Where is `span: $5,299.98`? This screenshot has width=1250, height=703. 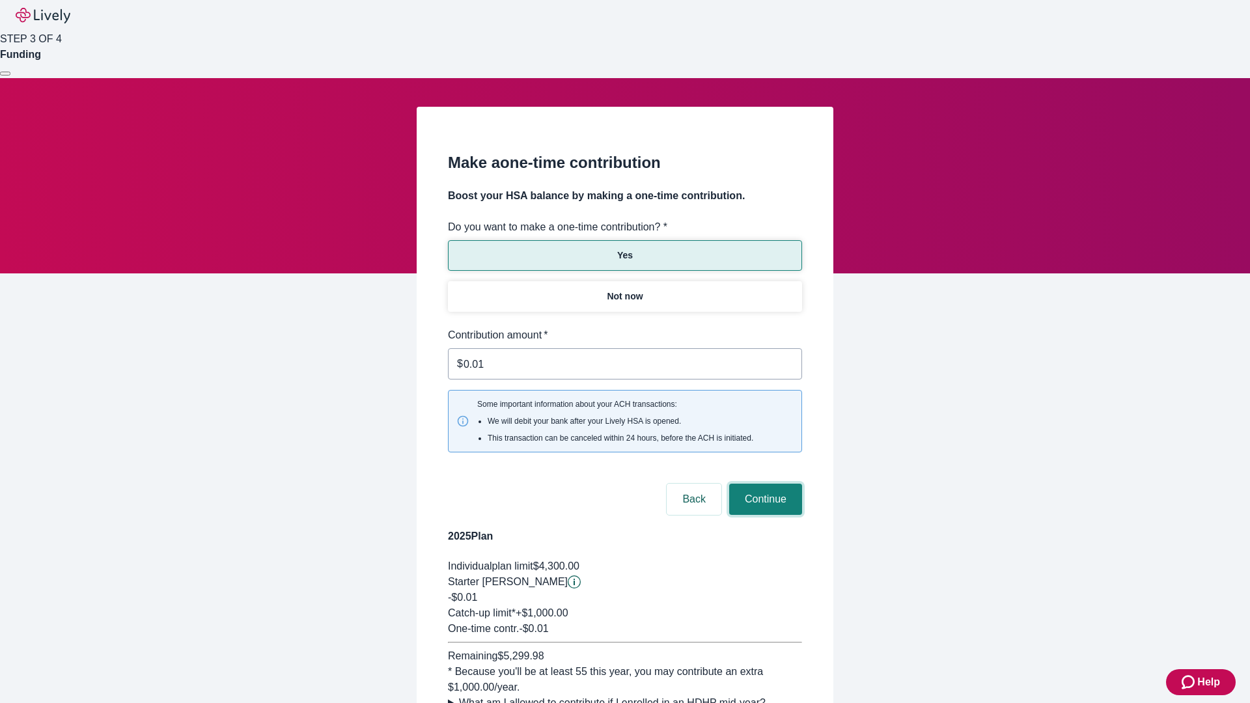
span: $5,299.98 is located at coordinates (520, 656).